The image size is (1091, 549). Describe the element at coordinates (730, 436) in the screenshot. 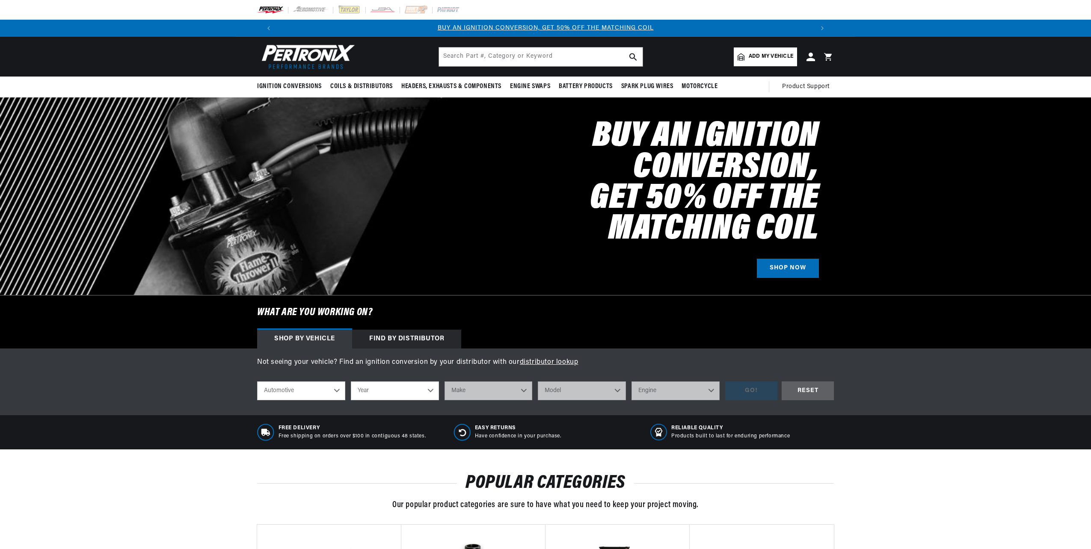

I see `p: Products built to last for enduring performance` at that location.